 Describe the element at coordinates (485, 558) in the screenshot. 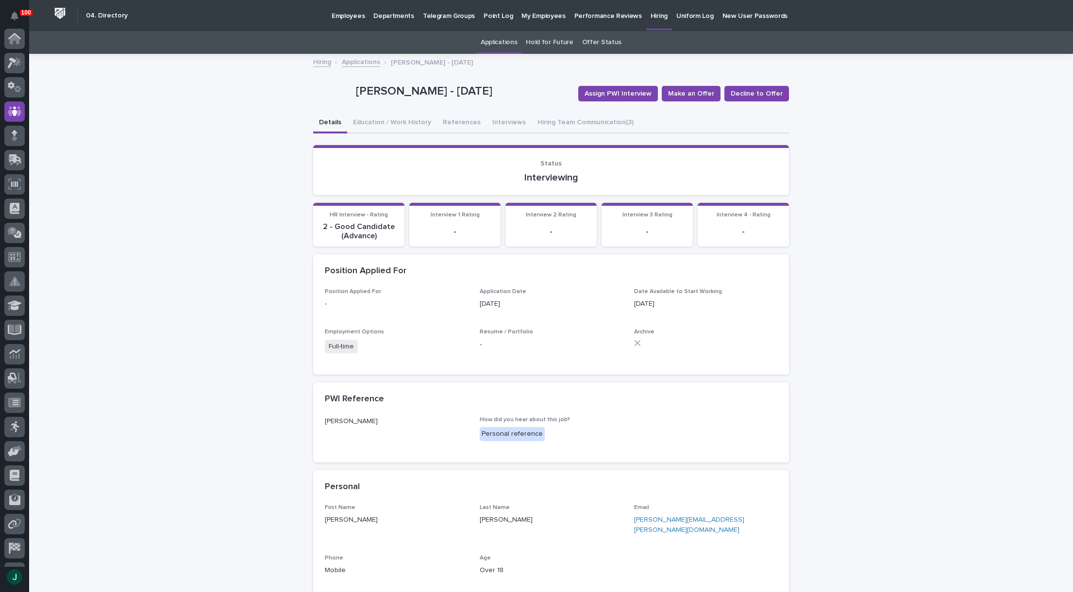

I see `span: Age` at that location.